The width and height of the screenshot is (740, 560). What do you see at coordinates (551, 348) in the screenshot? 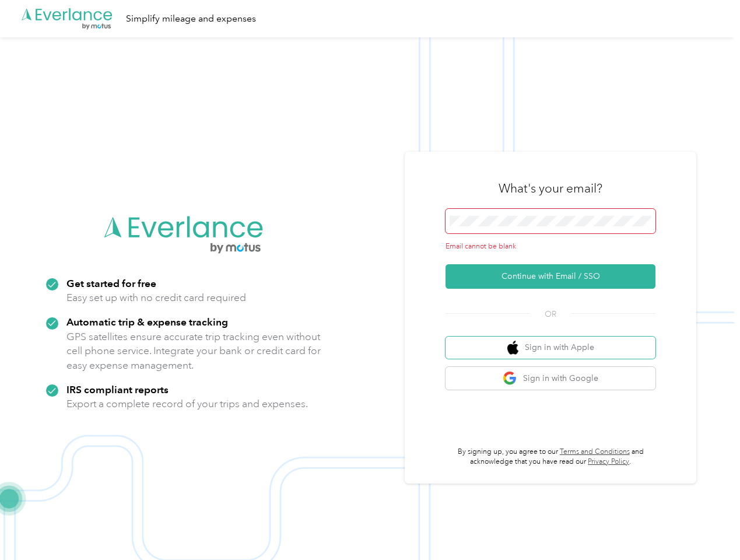
I see `button: apple logoSign in with Apple` at bounding box center [551, 348].